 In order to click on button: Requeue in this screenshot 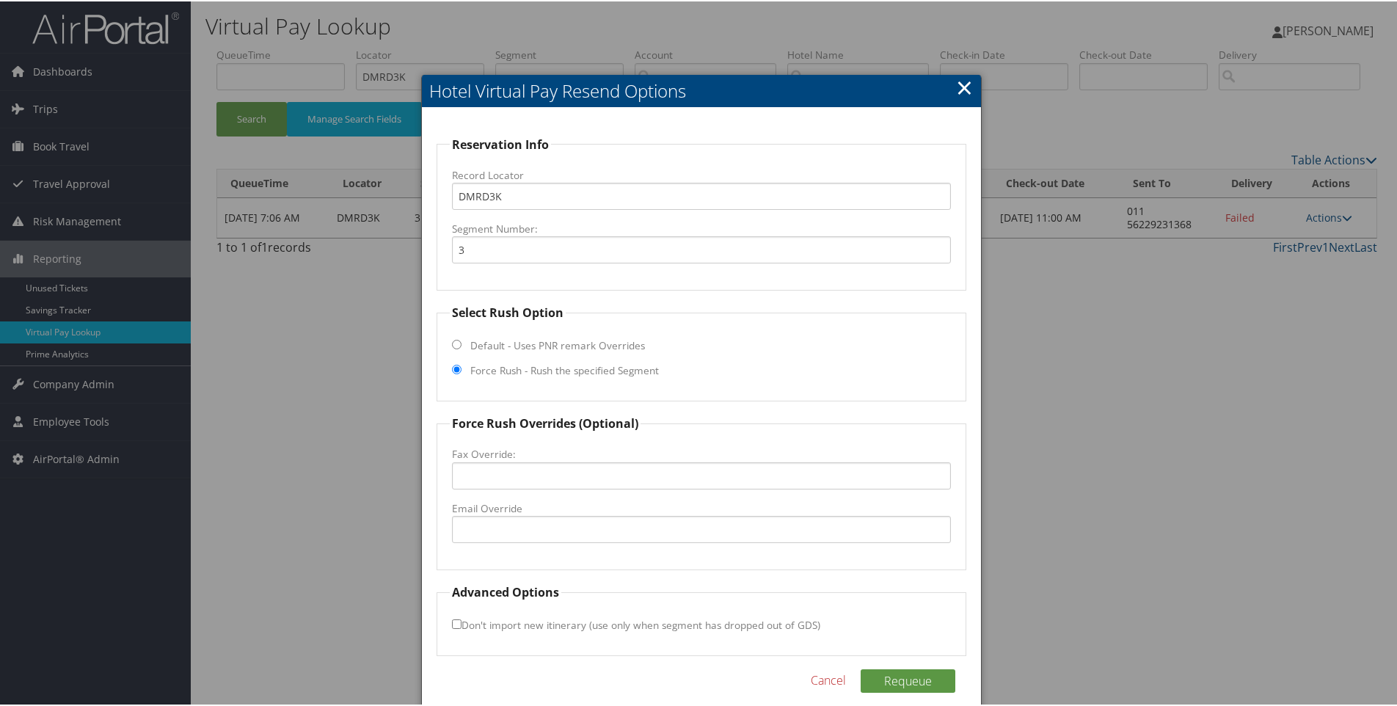, I will do `click(908, 680)`.